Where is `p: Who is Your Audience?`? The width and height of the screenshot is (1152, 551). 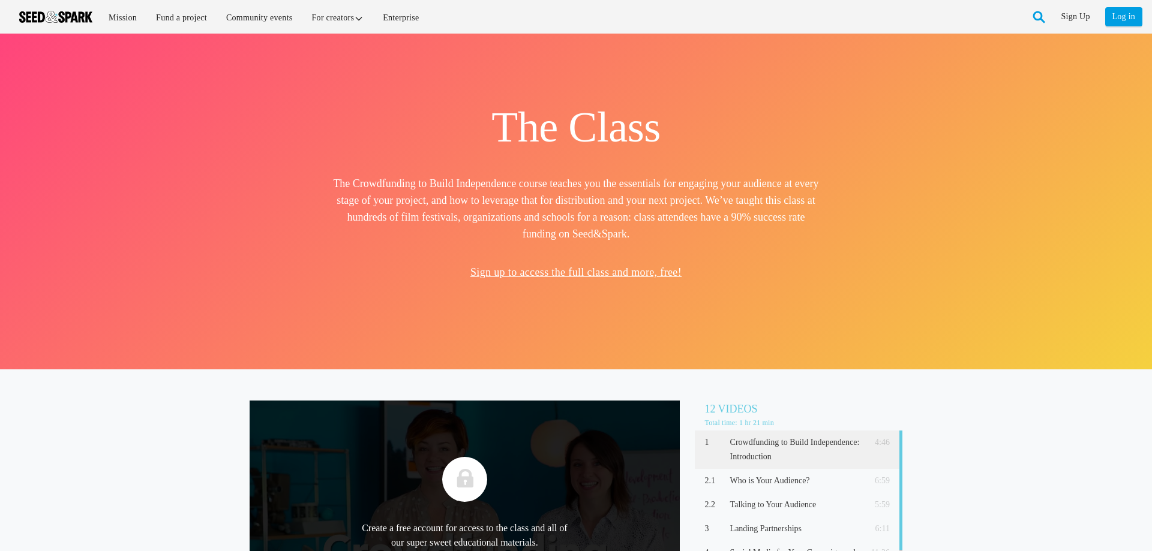 p: Who is Your Audience? is located at coordinates (795, 481).